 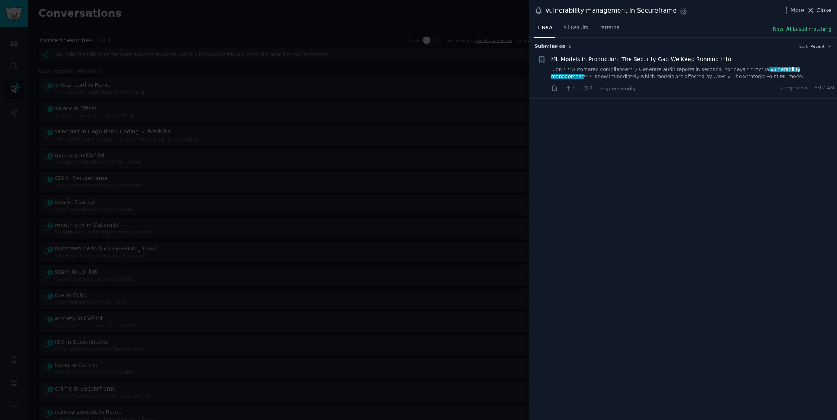 I want to click on a: ML Models in Production: The Security Gap We Keep Running Into, so click(x=641, y=59).